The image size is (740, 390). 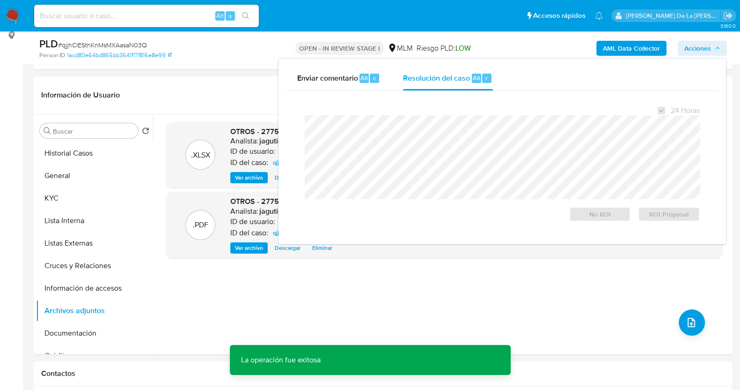 What do you see at coordinates (632, 48) in the screenshot?
I see `b: AML Data Collector` at bounding box center [632, 48].